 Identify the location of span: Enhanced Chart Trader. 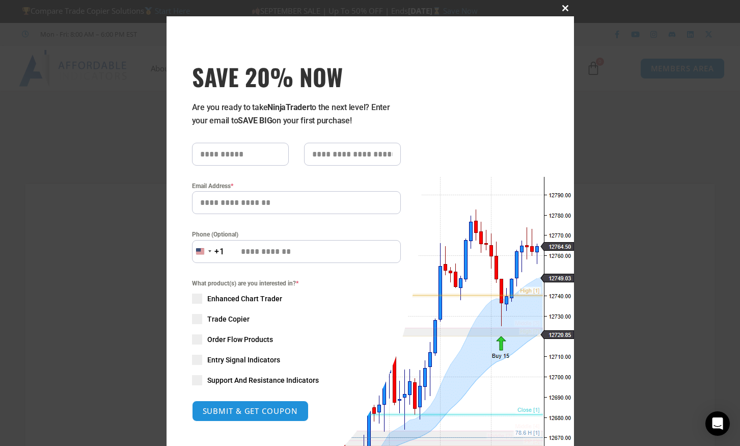
(244, 298).